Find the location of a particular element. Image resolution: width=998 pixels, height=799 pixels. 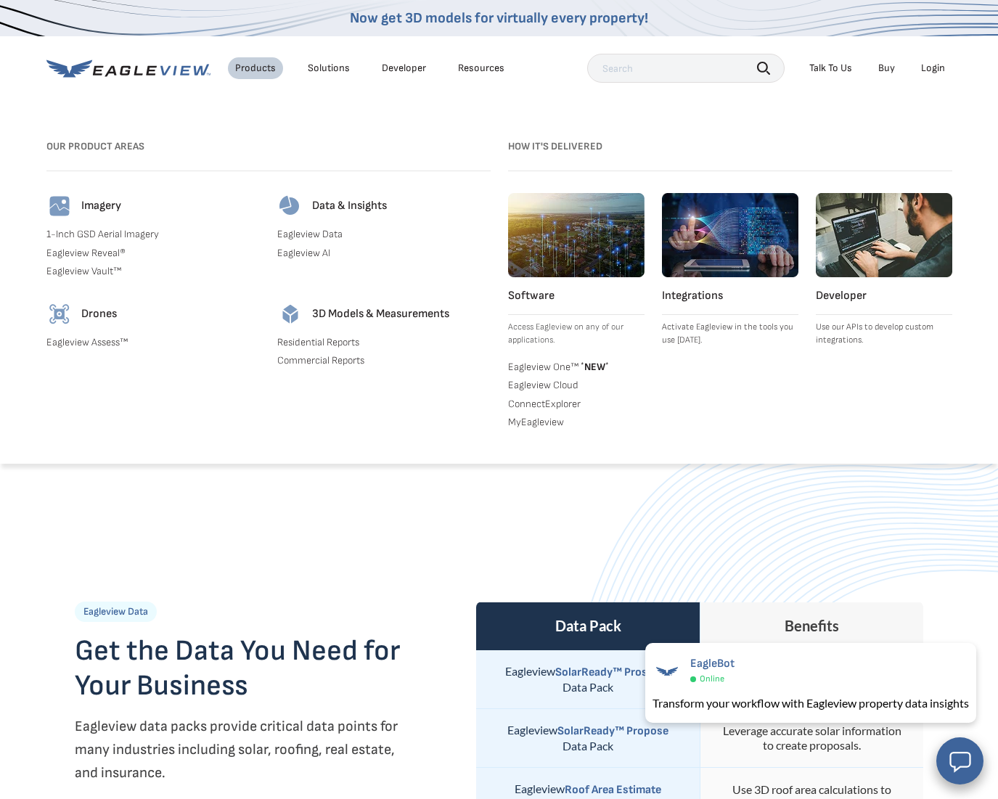

img: integrations.webp is located at coordinates (730, 235).